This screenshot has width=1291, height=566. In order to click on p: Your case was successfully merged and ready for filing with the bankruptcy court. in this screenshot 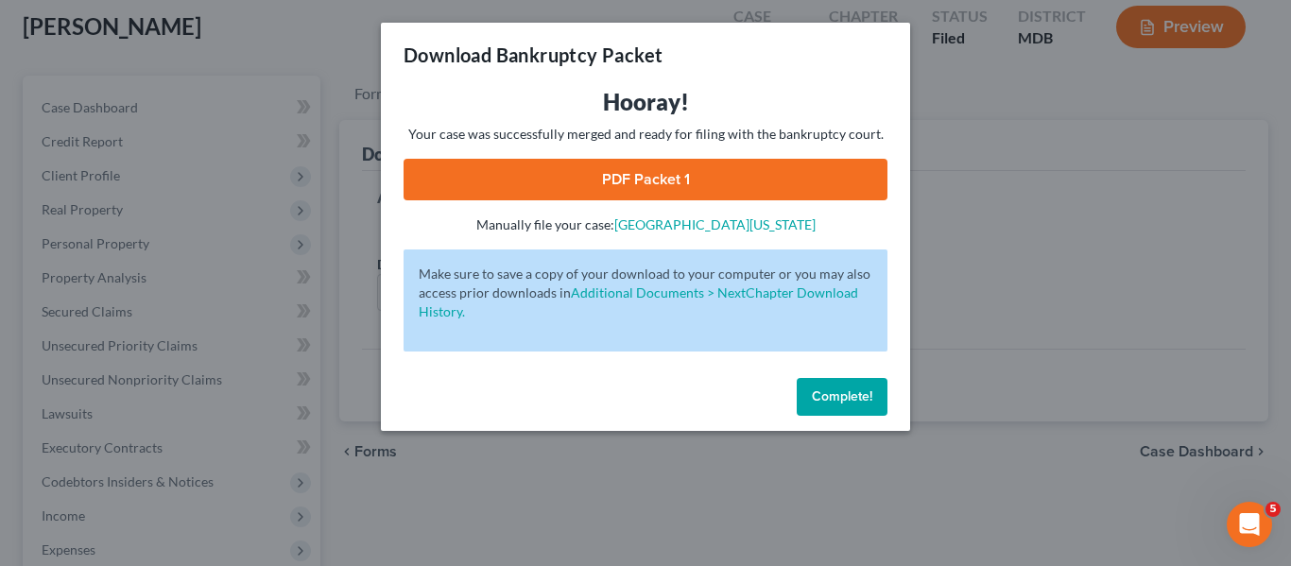, I will do `click(646, 134)`.